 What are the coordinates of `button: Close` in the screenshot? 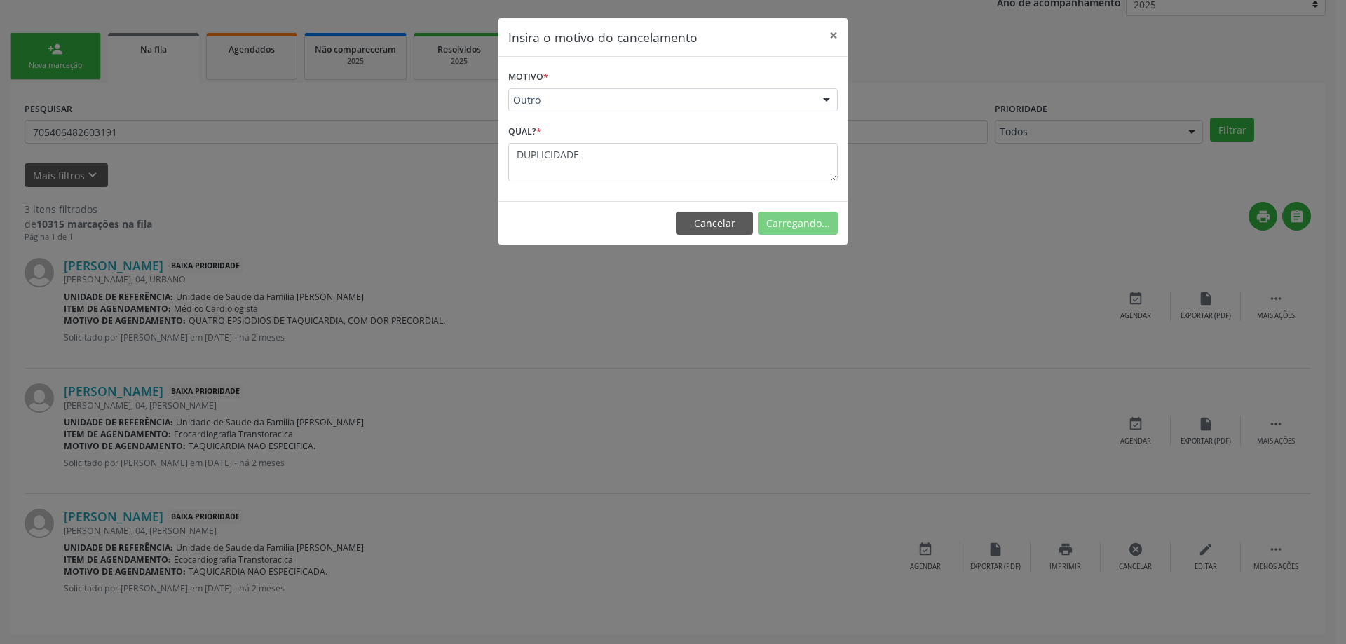 It's located at (833, 35).